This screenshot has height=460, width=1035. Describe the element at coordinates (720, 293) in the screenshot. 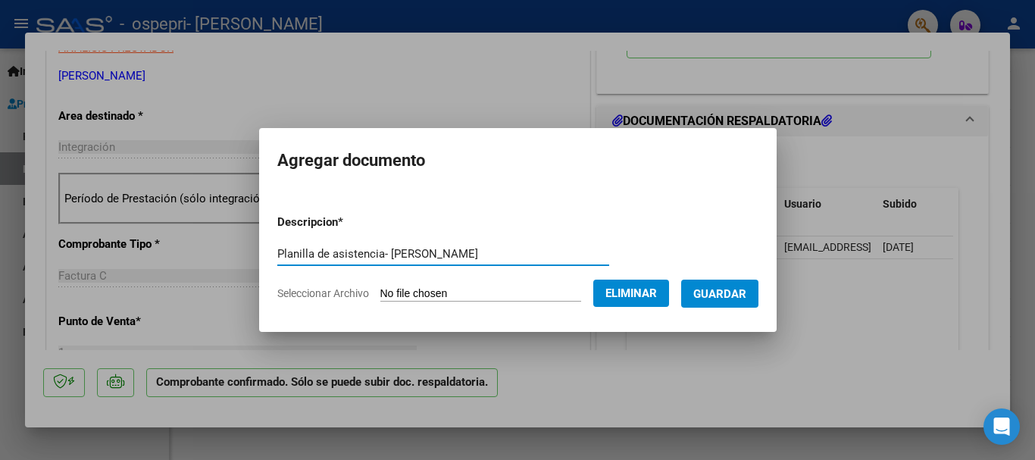

I see `button: Guardar` at that location.